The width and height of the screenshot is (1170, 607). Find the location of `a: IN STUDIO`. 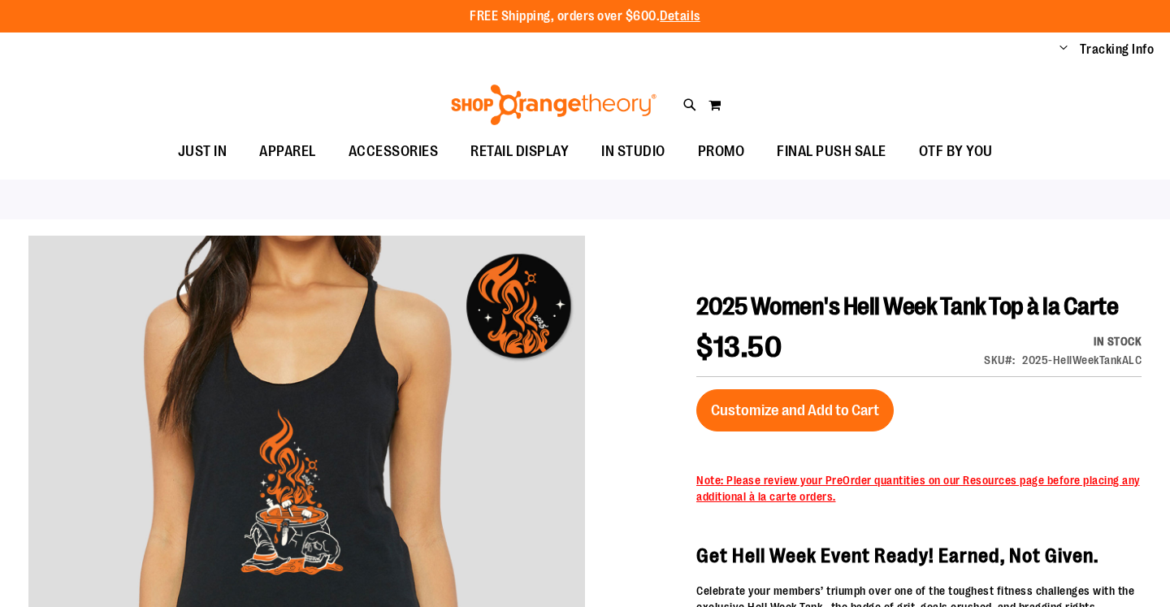

a: IN STUDIO is located at coordinates (633, 151).